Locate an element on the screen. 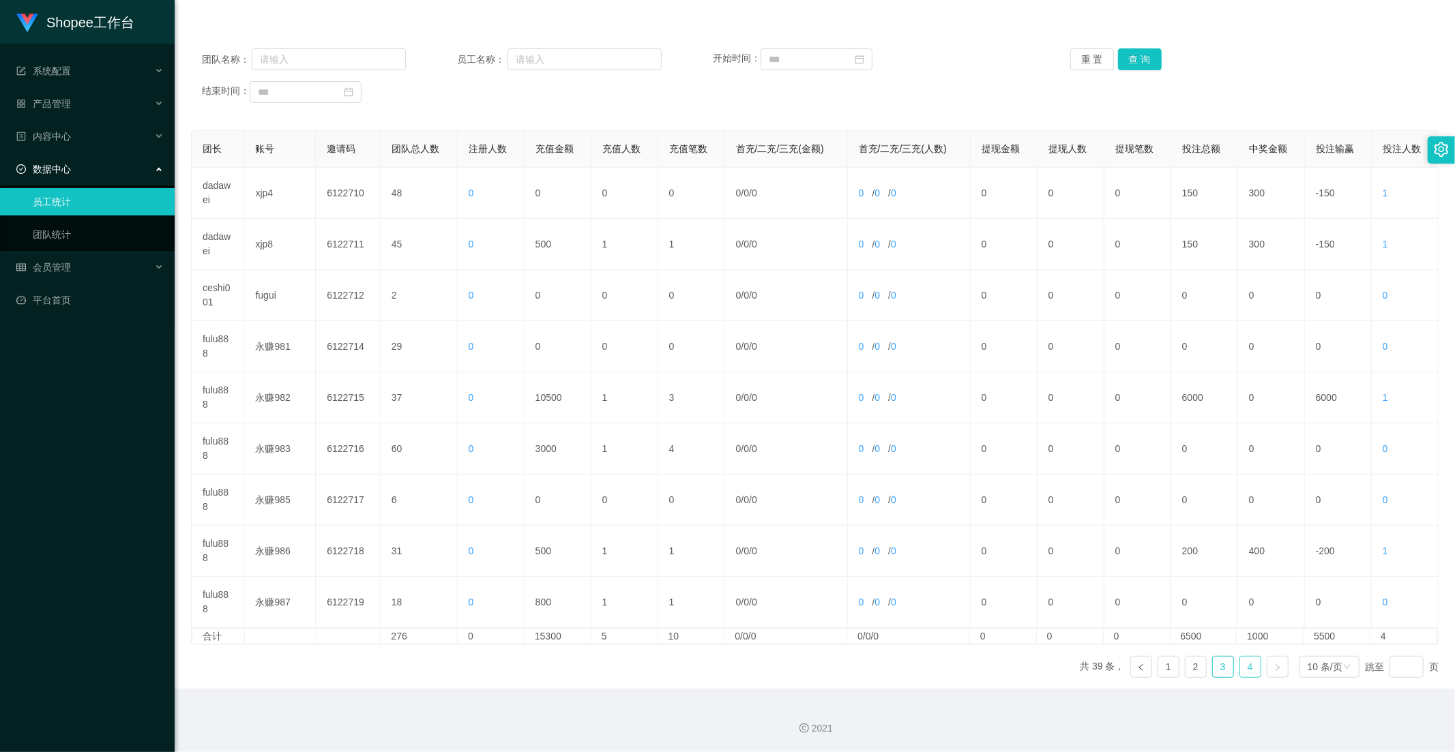  span: 提现金额 is located at coordinates (1000, 149).